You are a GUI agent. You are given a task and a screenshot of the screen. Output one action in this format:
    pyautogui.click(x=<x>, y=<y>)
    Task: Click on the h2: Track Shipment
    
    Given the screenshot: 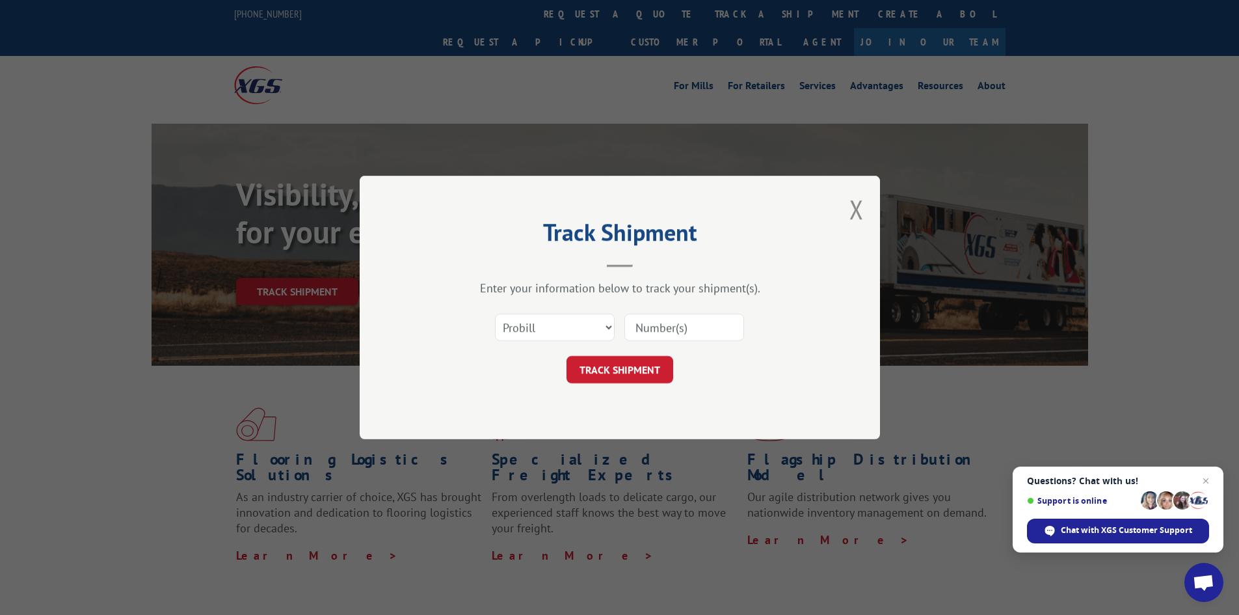 What is the action you would take?
    pyautogui.click(x=620, y=235)
    